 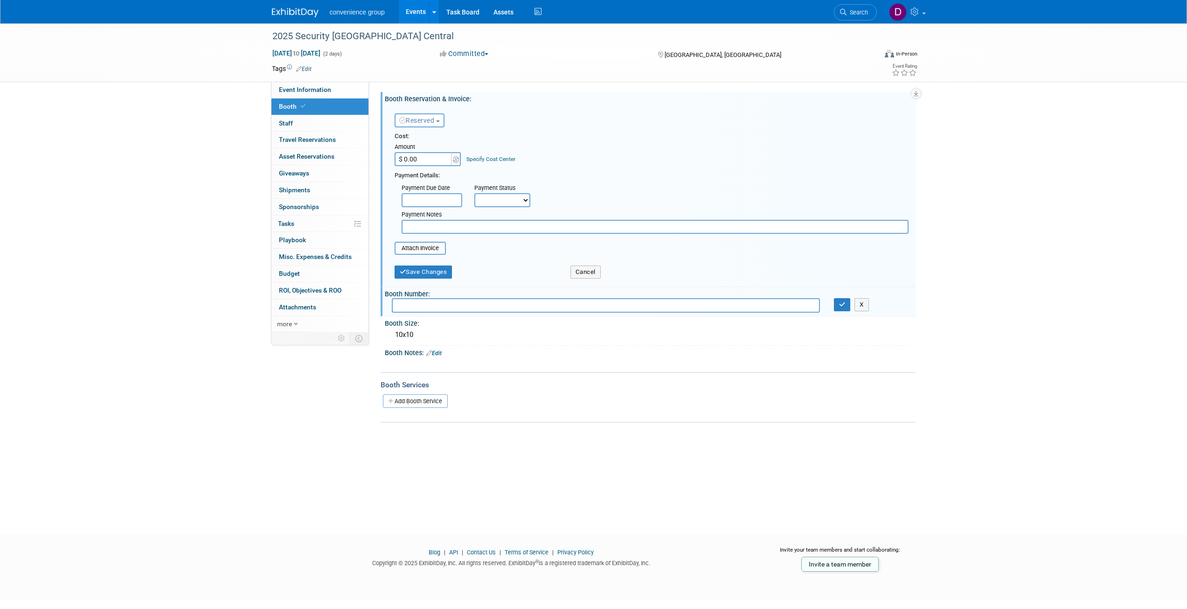 What do you see at coordinates (320, 139) in the screenshot?
I see `a: Travel Reservations` at bounding box center [320, 139].